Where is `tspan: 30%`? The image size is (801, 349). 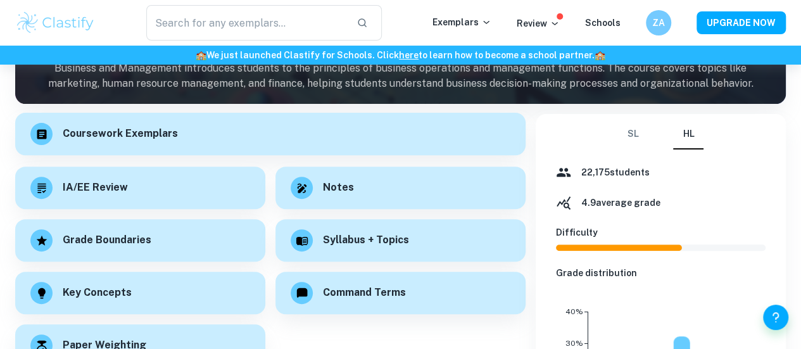 tspan: 30% is located at coordinates (574, 343).